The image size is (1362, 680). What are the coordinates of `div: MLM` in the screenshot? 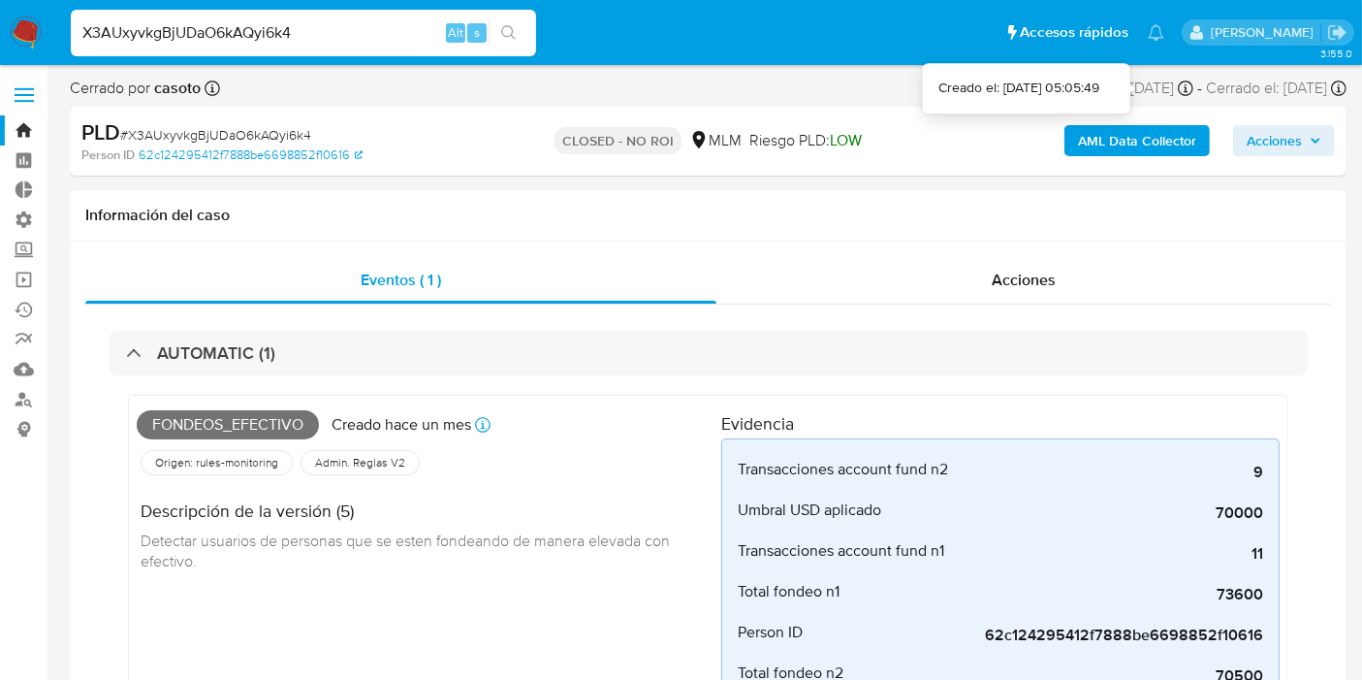 It's located at (716, 141).